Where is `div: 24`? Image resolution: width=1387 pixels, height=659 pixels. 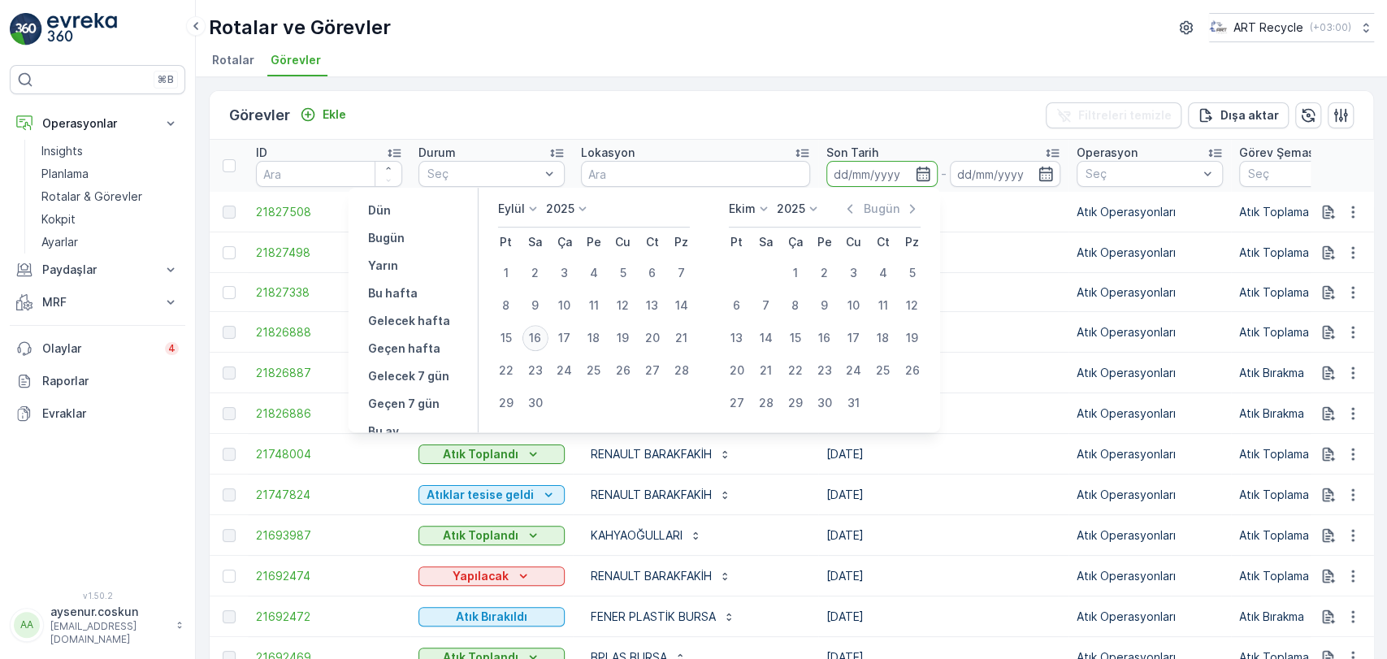
div: 24 is located at coordinates (565, 370).